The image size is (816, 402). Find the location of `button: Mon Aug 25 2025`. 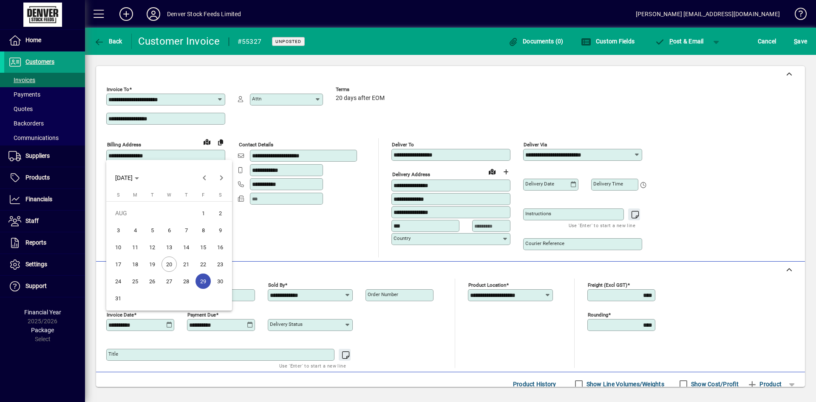

button: Mon Aug 25 2025 is located at coordinates (135, 281).